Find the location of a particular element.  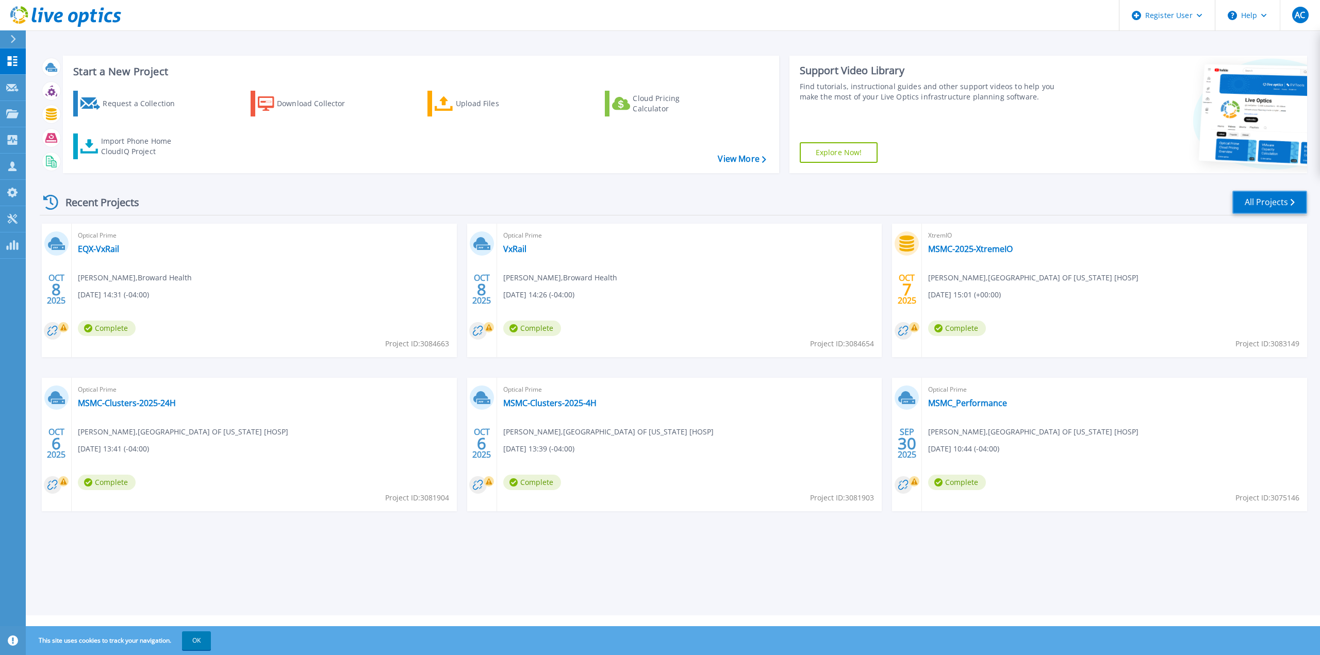

div: Import Phone Home CloudIQ Project is located at coordinates (141, 146).